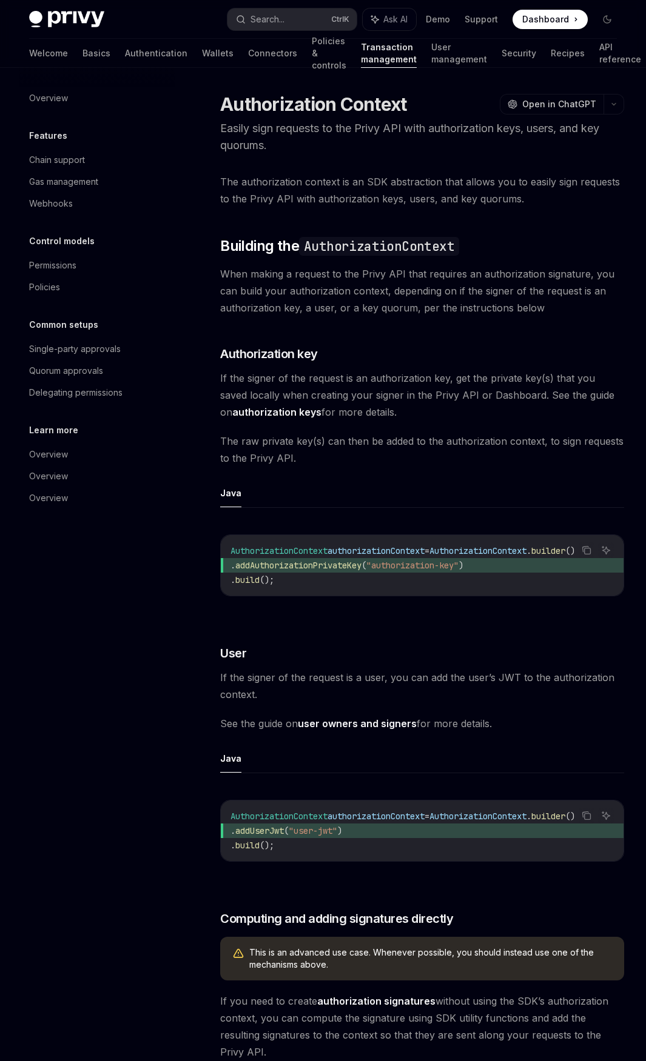 The height and width of the screenshot is (1061, 646). Describe the element at coordinates (156, 53) in the screenshot. I see `a: Authentication` at that location.